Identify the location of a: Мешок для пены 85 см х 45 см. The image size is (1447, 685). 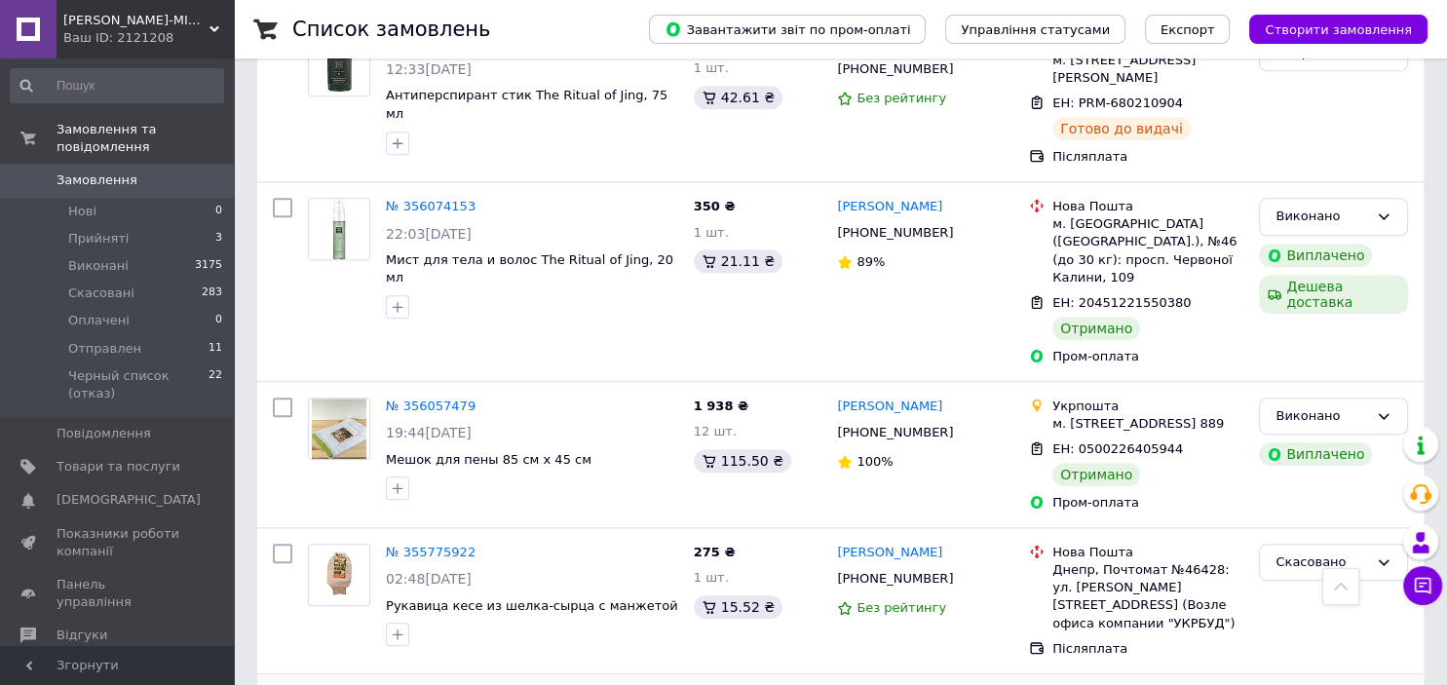
(488, 459).